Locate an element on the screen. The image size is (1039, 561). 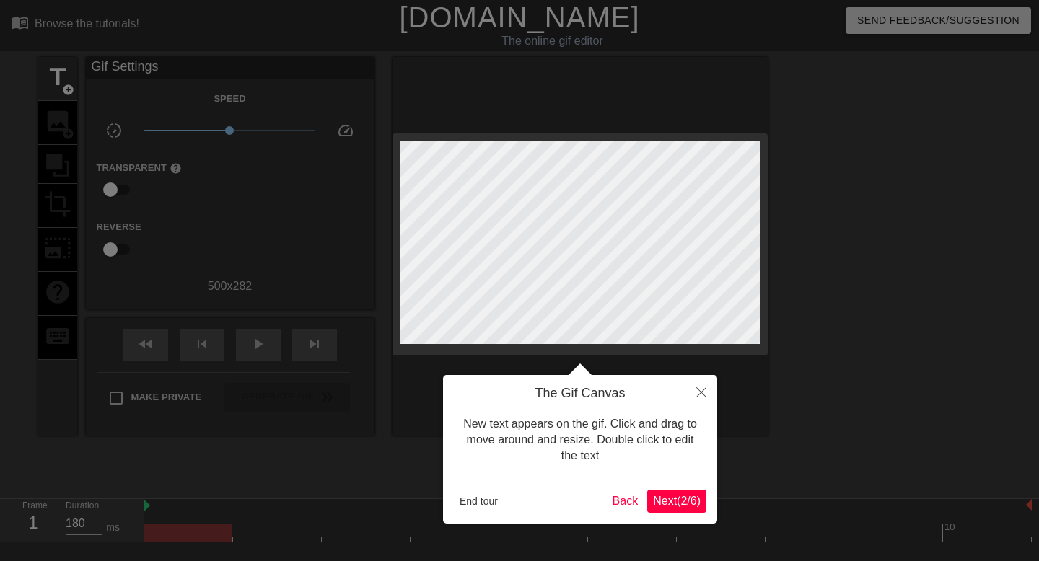
button: Back is located at coordinates (625, 501).